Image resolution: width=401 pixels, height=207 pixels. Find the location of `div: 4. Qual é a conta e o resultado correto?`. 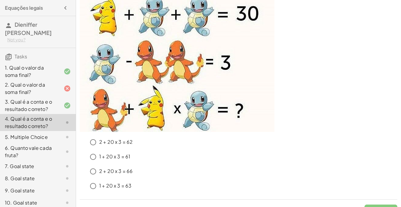

div: 4. Qual é a conta e o resultado correto? is located at coordinates (29, 122).